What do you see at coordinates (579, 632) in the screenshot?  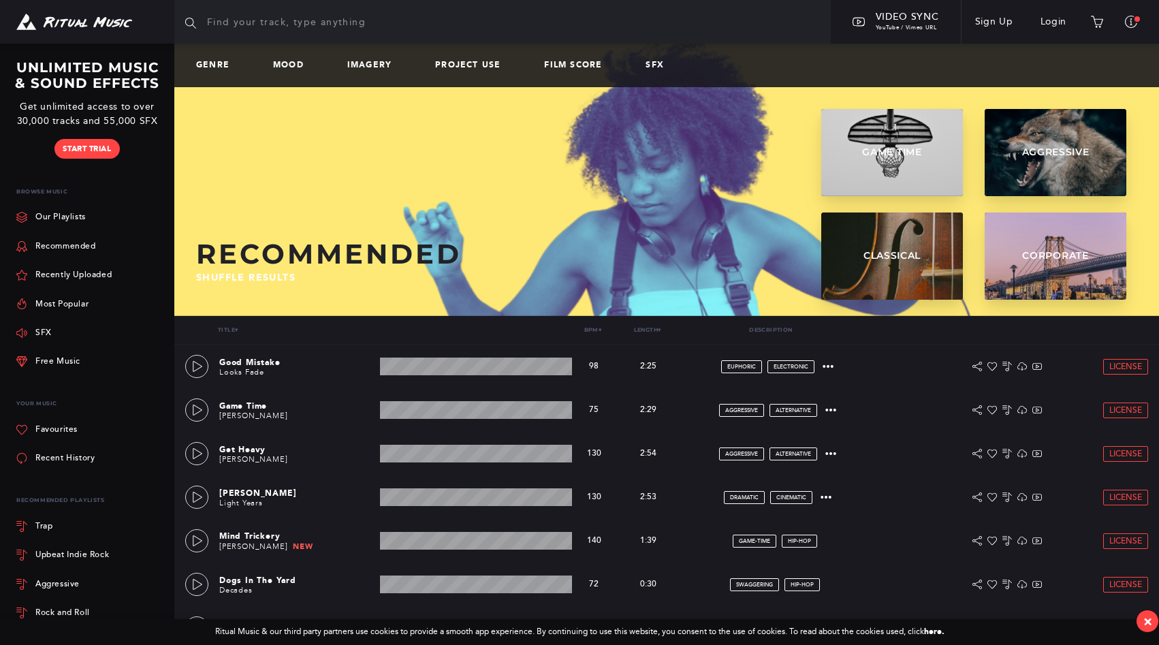 I see `div: Ritual Music & our third party partners use cookies to provide a smooth app experience. By contin...` at bounding box center [579, 632].